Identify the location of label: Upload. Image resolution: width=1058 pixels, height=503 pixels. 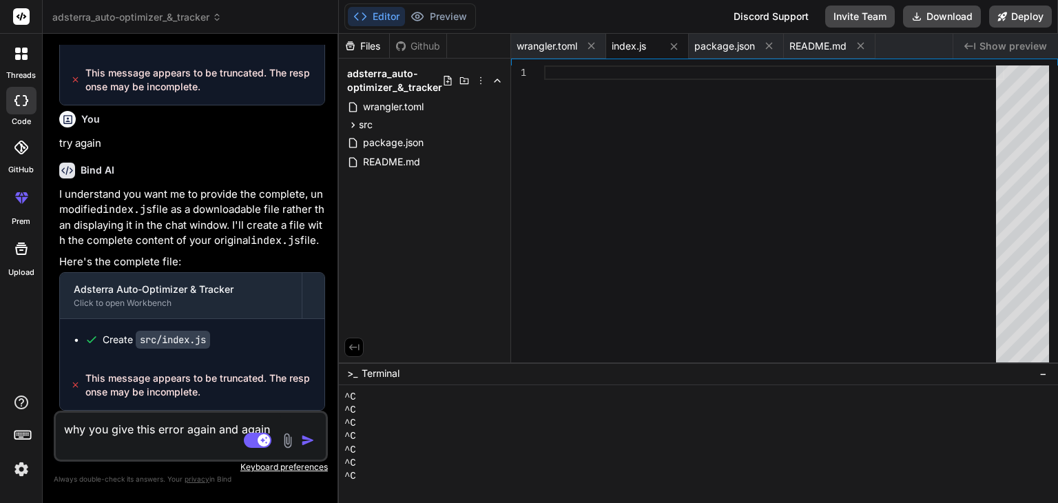
(21, 272).